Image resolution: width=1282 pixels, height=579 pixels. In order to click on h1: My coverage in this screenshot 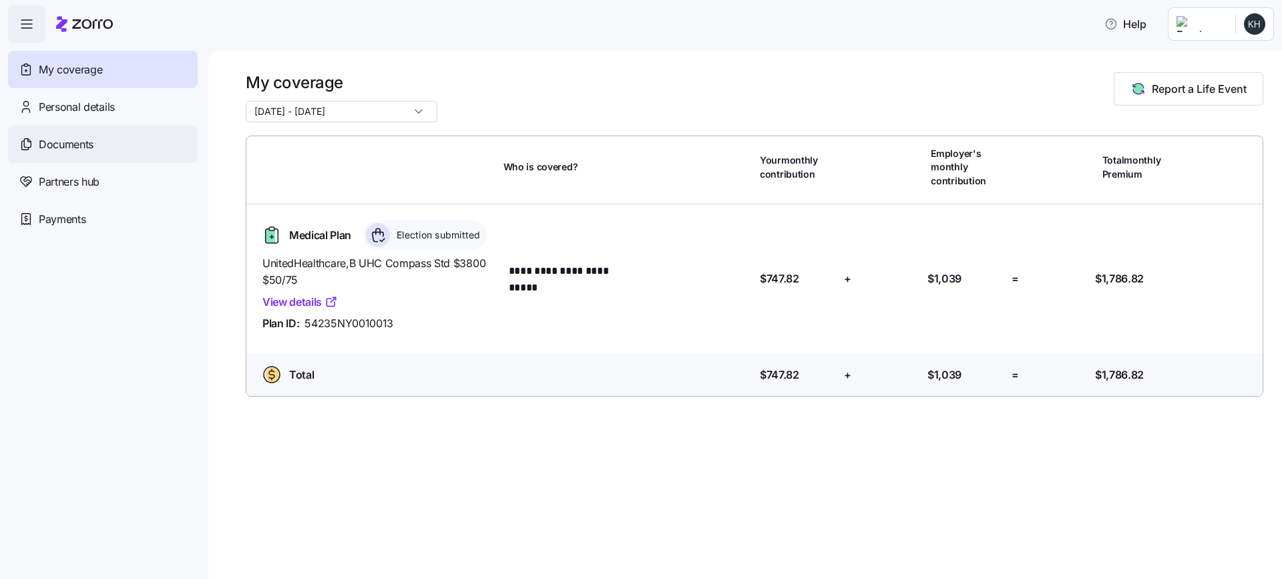, I will do `click(341, 82)`.